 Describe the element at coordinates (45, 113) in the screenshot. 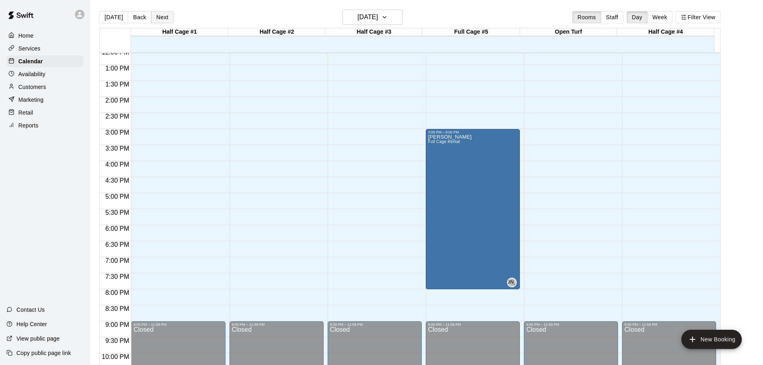

I see `div: Retail` at that location.